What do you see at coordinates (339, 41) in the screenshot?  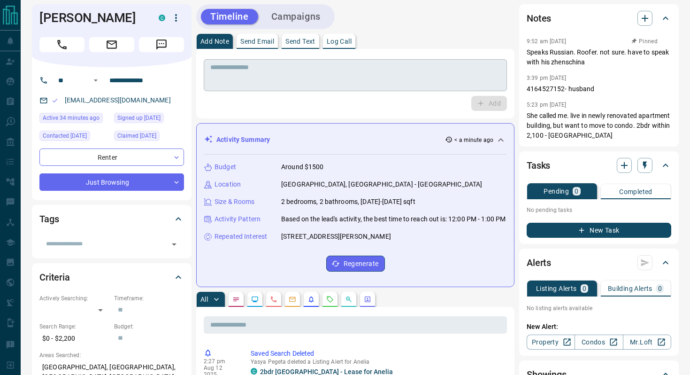 I see `p: Log Call` at bounding box center [339, 41].